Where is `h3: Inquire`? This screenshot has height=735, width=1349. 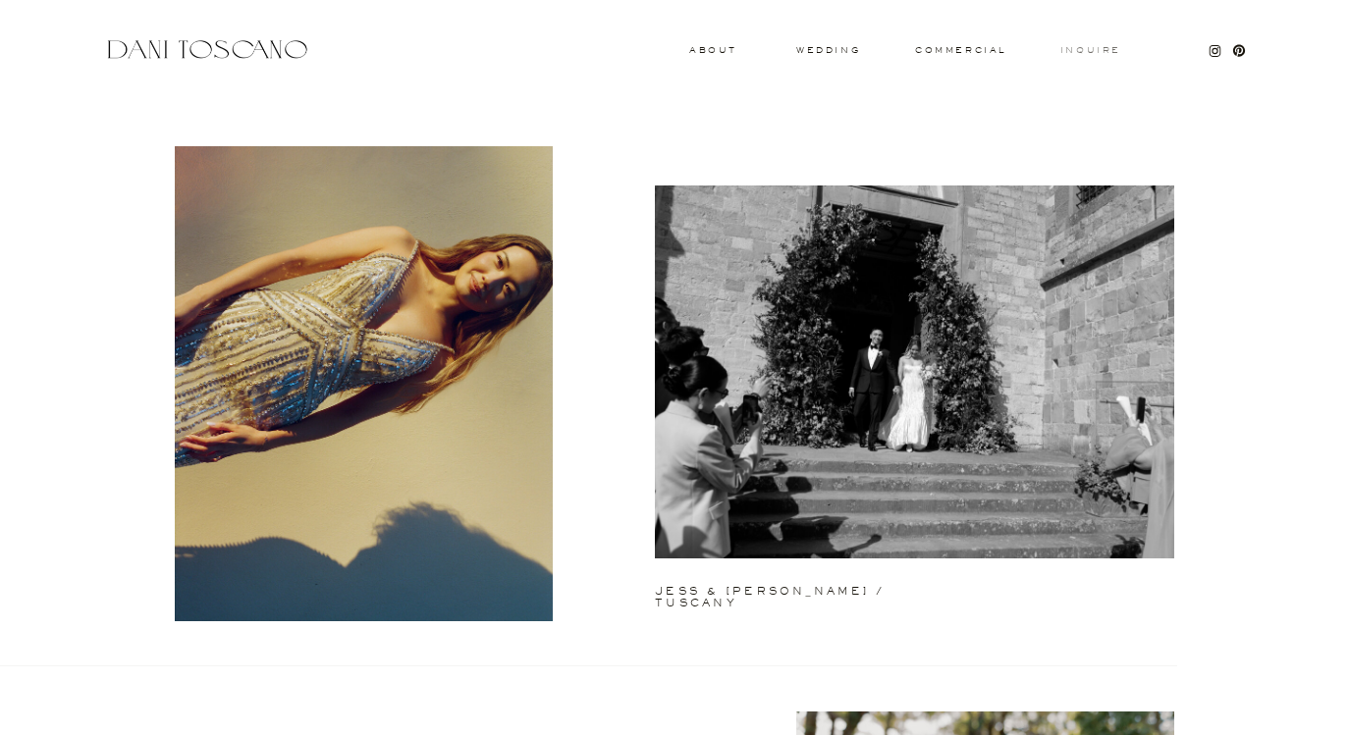
h3: Inquire is located at coordinates (1090, 51).